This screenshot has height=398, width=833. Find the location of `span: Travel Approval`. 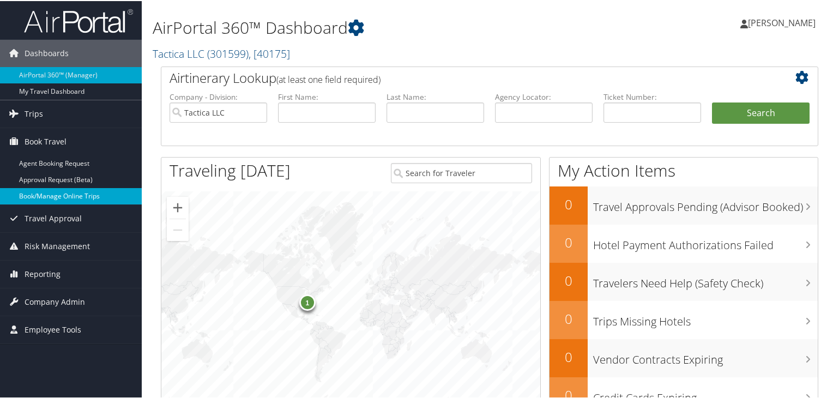

span: Travel Approval is located at coordinates (53, 218).